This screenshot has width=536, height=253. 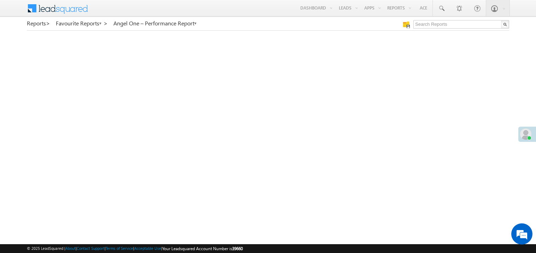 What do you see at coordinates (148, 248) in the screenshot?
I see `a: Acceptable Use` at bounding box center [148, 248].